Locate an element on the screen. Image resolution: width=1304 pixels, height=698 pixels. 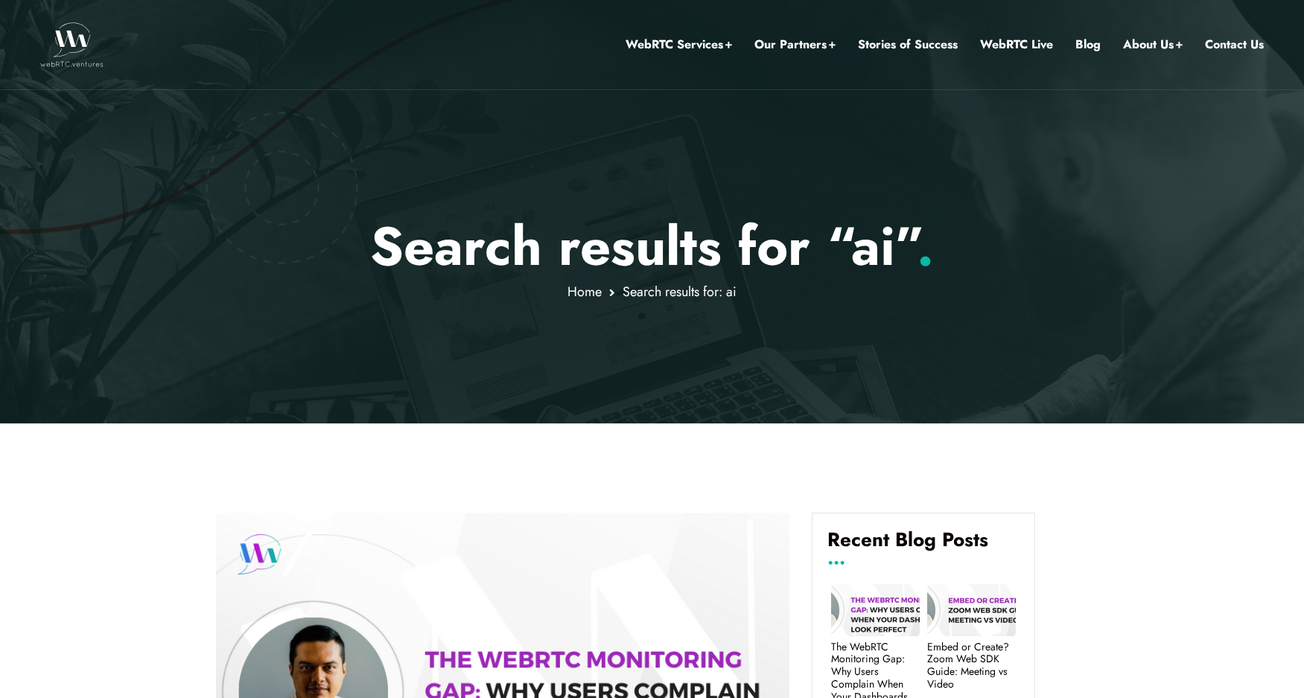
img: WebRTC.ventures is located at coordinates (71, 45).